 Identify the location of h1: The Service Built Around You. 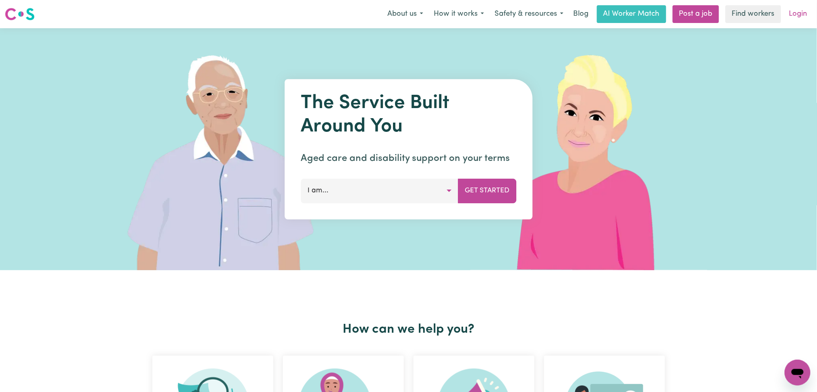
(408, 115).